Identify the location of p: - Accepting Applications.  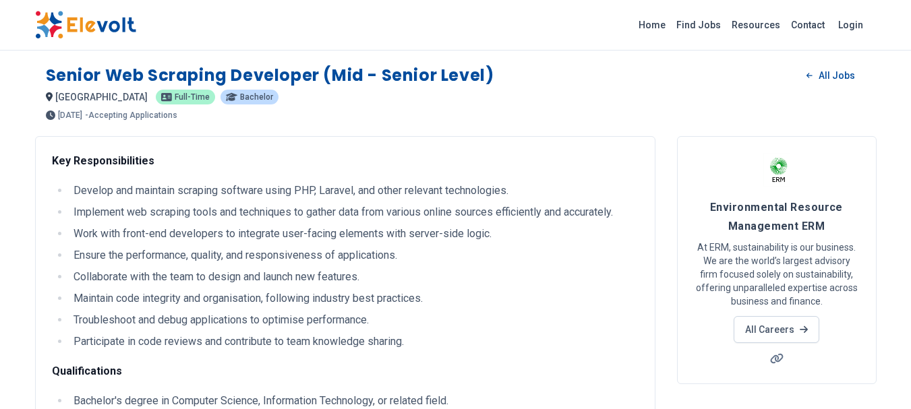
(131, 115).